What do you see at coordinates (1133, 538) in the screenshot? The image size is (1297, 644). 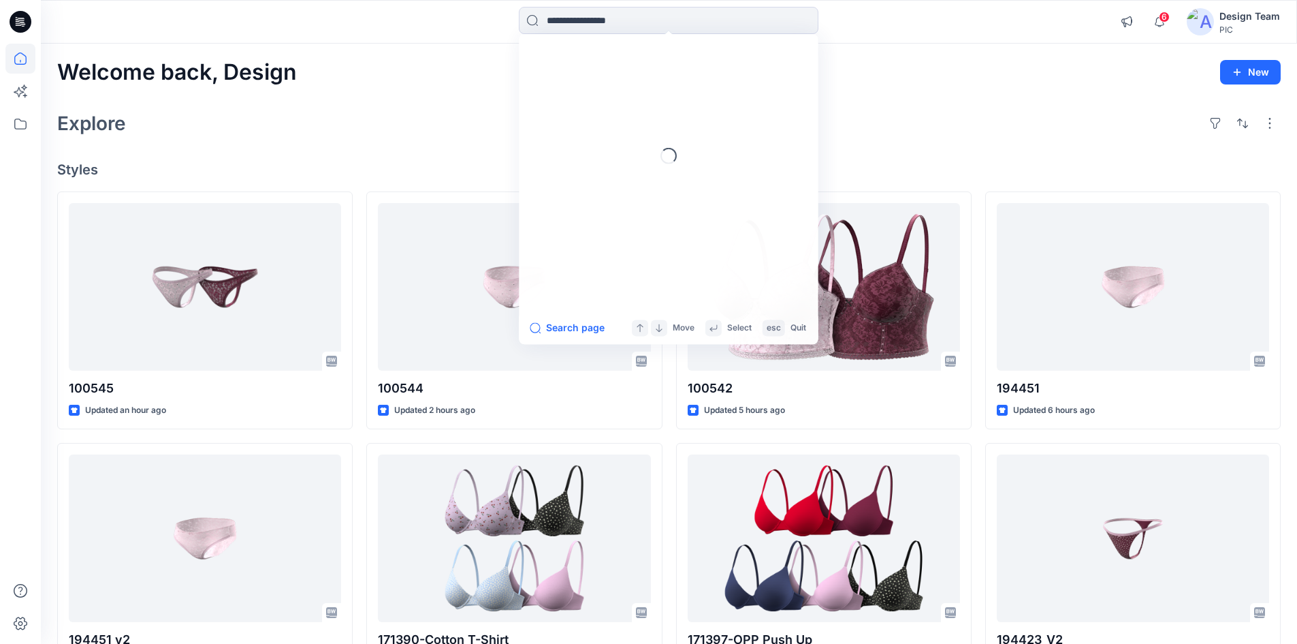 I see `a: 194423_V2` at bounding box center [1133, 538].